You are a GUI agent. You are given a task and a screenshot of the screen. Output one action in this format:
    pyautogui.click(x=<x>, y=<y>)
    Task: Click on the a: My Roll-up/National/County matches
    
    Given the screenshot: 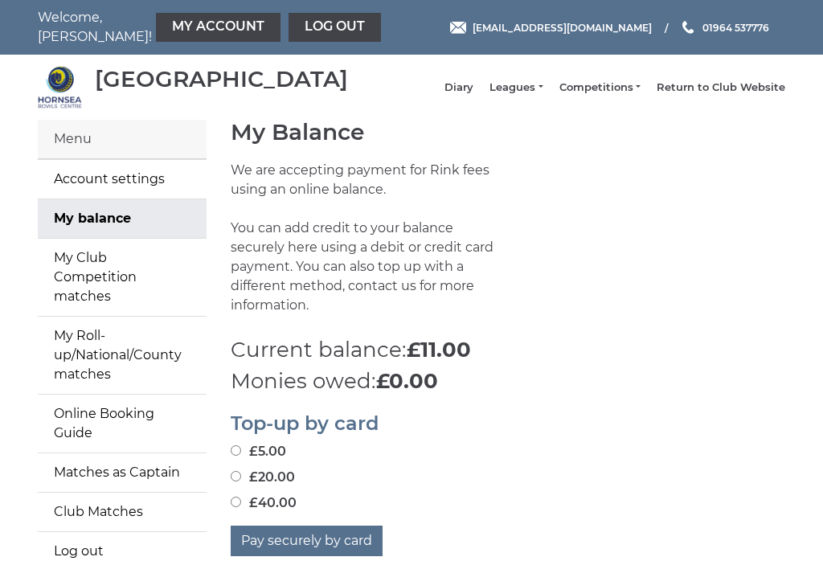 What is the action you would take?
    pyautogui.click(x=122, y=355)
    